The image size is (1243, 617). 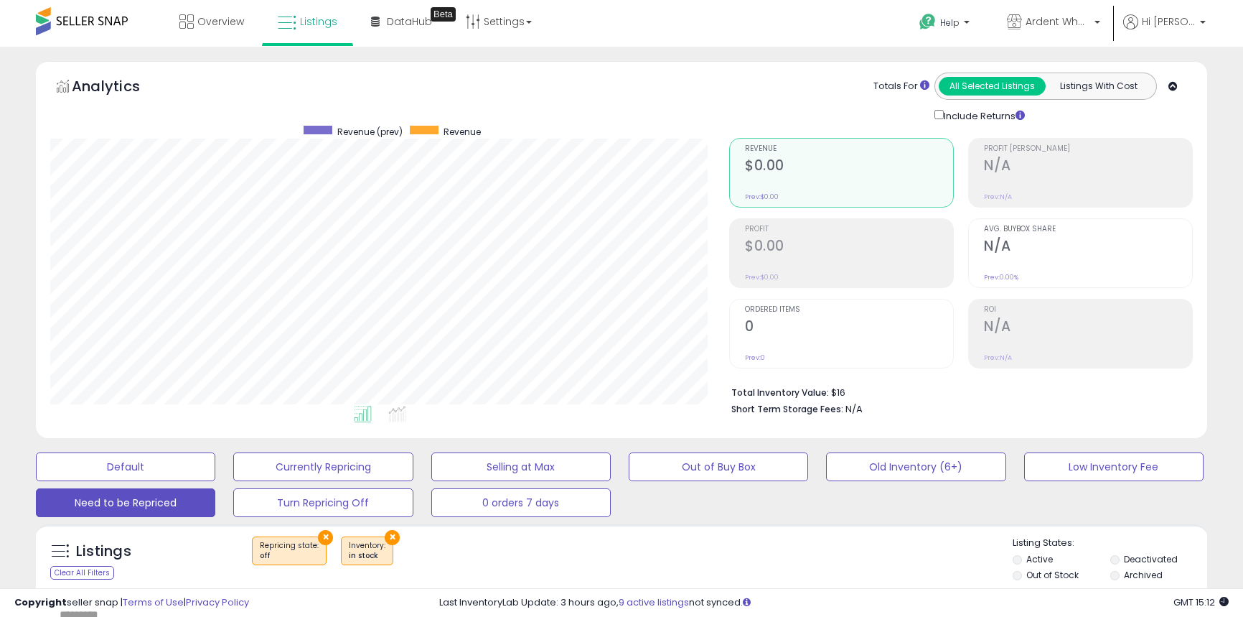 What do you see at coordinates (120, 88) in the screenshot?
I see `h5: Analytics` at bounding box center [120, 88].